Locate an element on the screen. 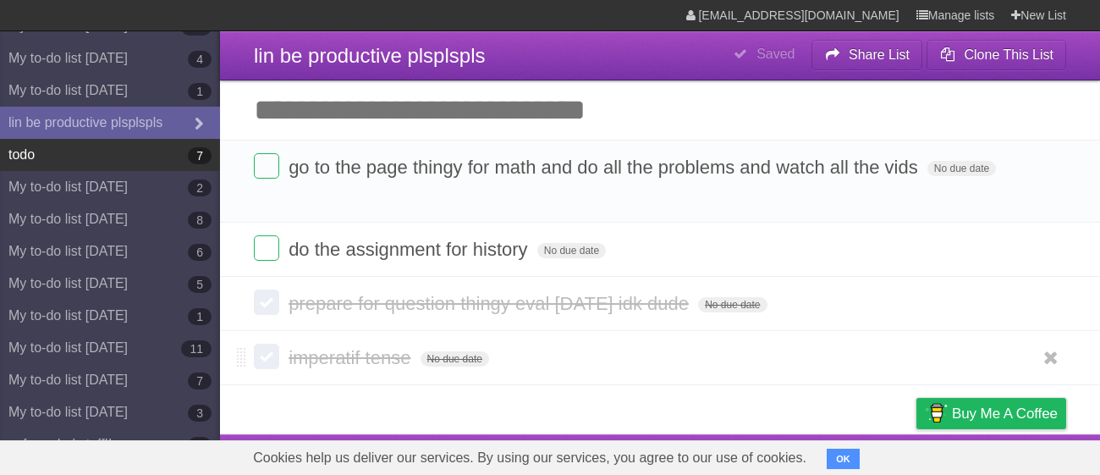 Image resolution: width=1100 pixels, height=475 pixels. button: OK is located at coordinates (843, 459).